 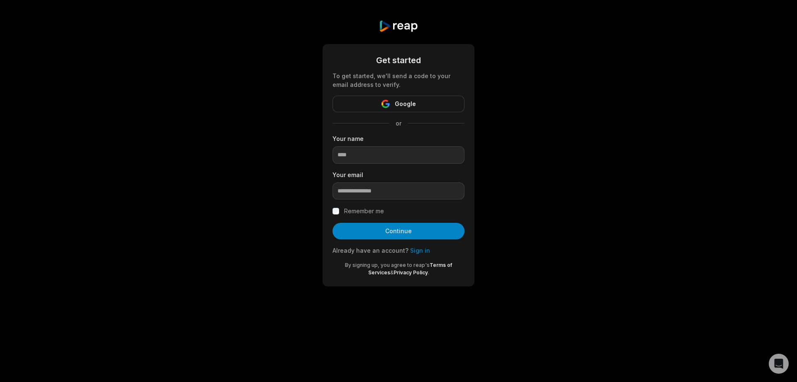 What do you see at coordinates (399, 104) in the screenshot?
I see `button: Google` at bounding box center [399, 104].